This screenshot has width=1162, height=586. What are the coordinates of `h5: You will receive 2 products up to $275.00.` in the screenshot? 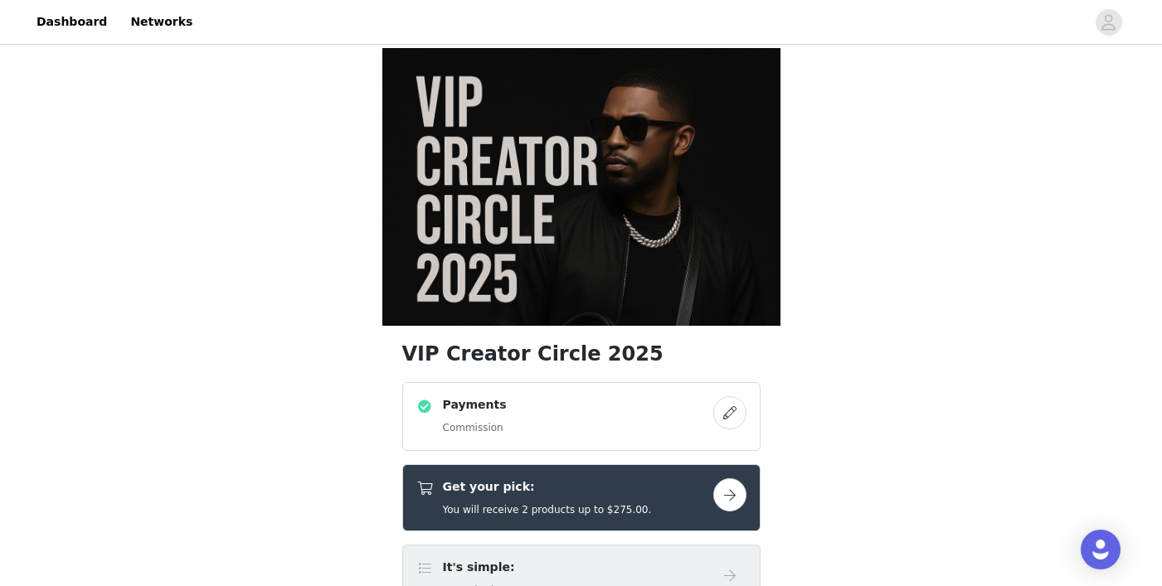 It's located at (547, 510).